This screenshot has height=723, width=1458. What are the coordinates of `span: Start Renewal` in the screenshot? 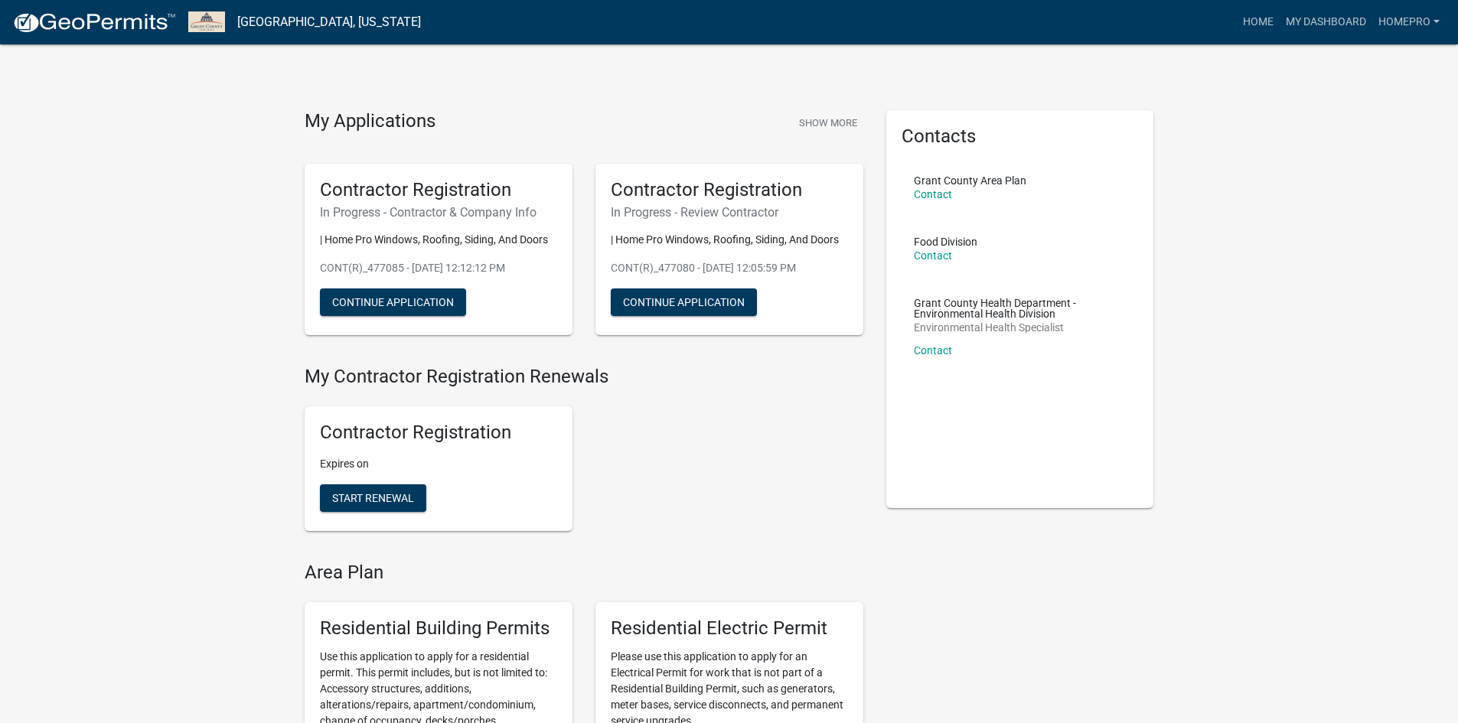 It's located at (373, 498).